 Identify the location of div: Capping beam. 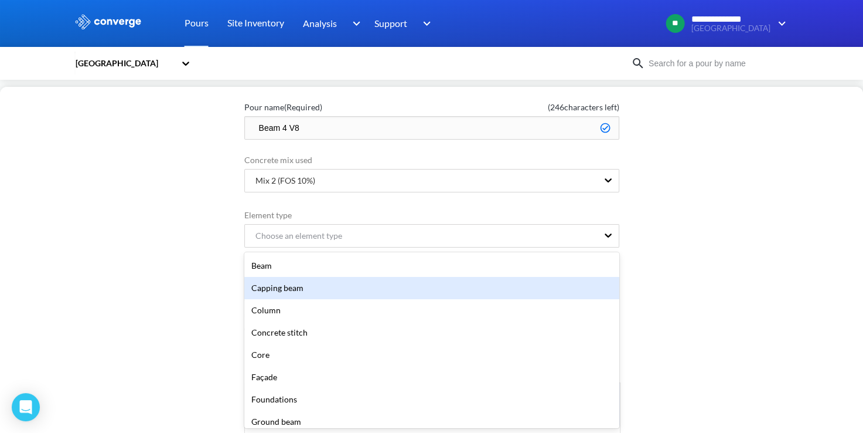
(432, 288).